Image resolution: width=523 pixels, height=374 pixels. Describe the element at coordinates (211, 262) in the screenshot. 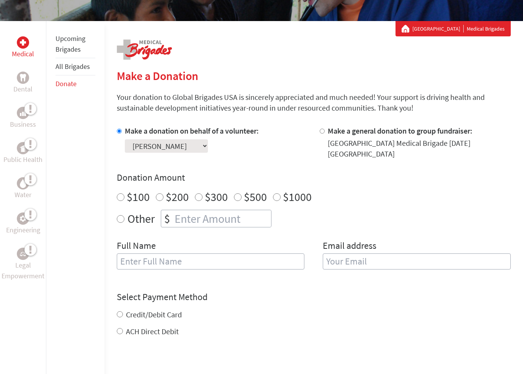

I see `input: Enter Full Name` at that location.